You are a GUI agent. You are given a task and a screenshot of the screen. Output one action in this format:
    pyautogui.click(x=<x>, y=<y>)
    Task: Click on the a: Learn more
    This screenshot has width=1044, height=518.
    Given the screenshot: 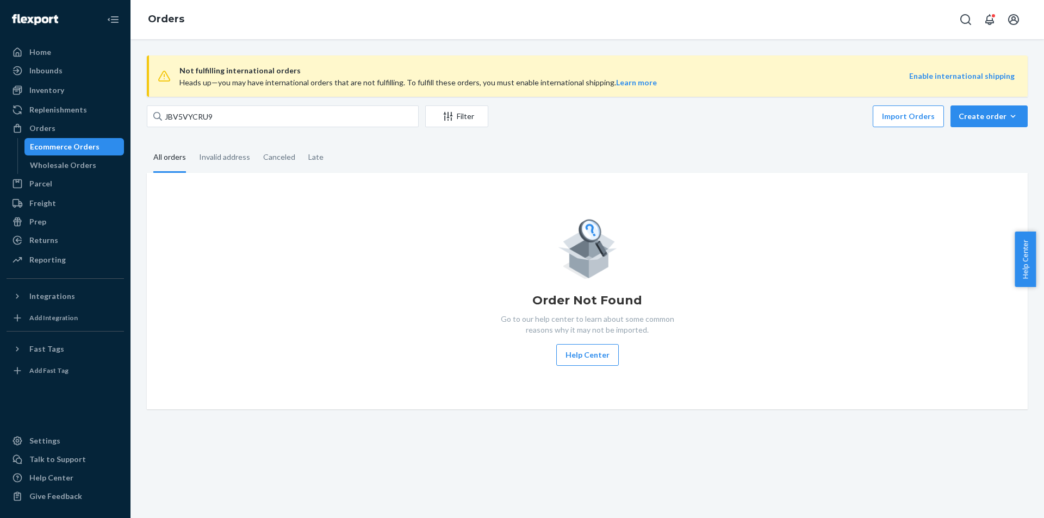 What is the action you would take?
    pyautogui.click(x=636, y=82)
    